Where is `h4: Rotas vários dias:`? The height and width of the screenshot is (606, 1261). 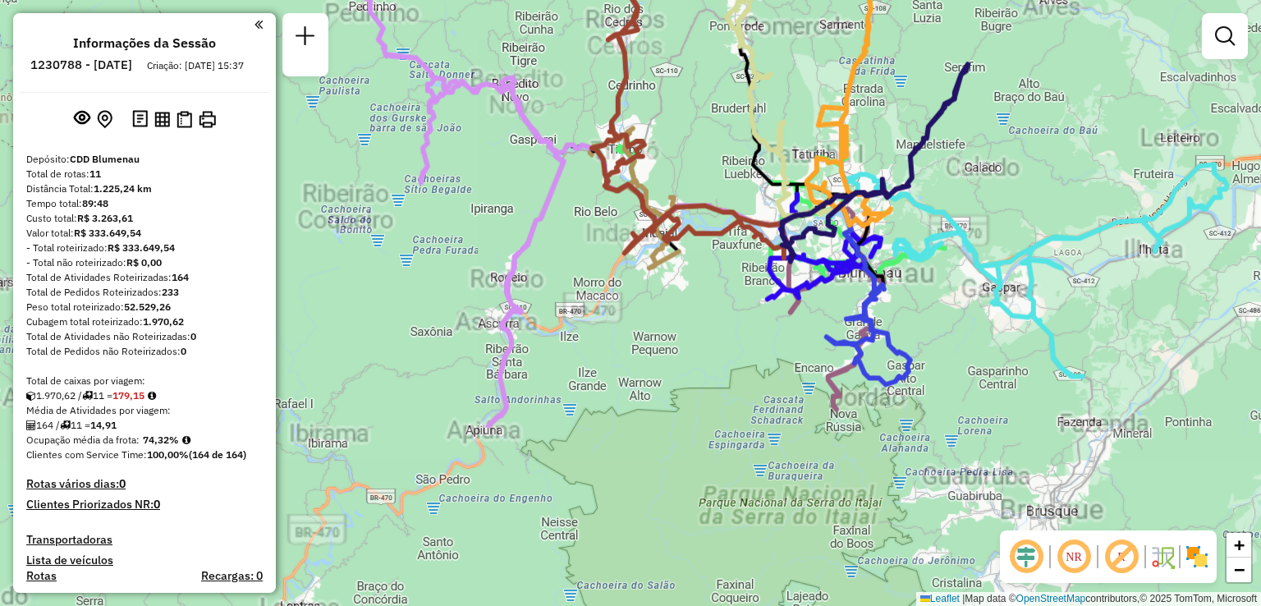
h4: Rotas vários dias: is located at coordinates (145, 484).